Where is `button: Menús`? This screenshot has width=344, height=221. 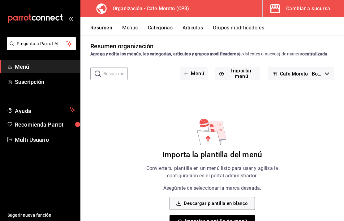
button: Menús is located at coordinates (130, 30).